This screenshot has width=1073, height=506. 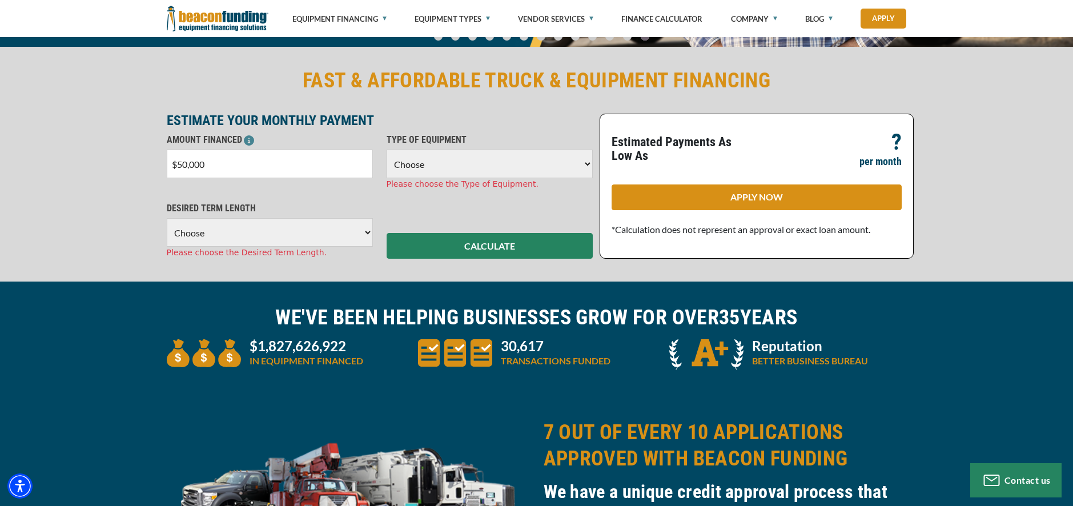 What do you see at coordinates (270, 253) in the screenshot?
I see `div: Please choose the Desired Term Length.` at bounding box center [270, 253].